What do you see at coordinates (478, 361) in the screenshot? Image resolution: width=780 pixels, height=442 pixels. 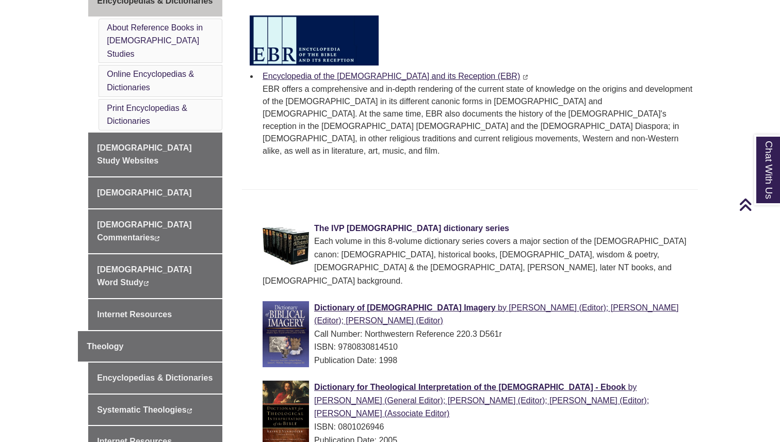 I see `div: Publication Date: 1998` at bounding box center [478, 361].